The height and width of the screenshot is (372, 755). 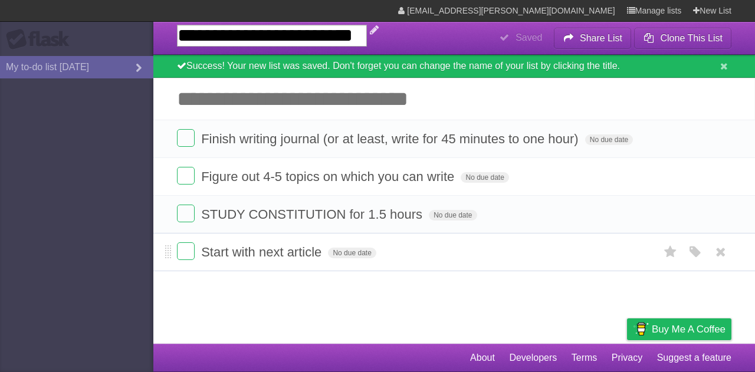 I want to click on span: Start with next article, so click(x=263, y=252).